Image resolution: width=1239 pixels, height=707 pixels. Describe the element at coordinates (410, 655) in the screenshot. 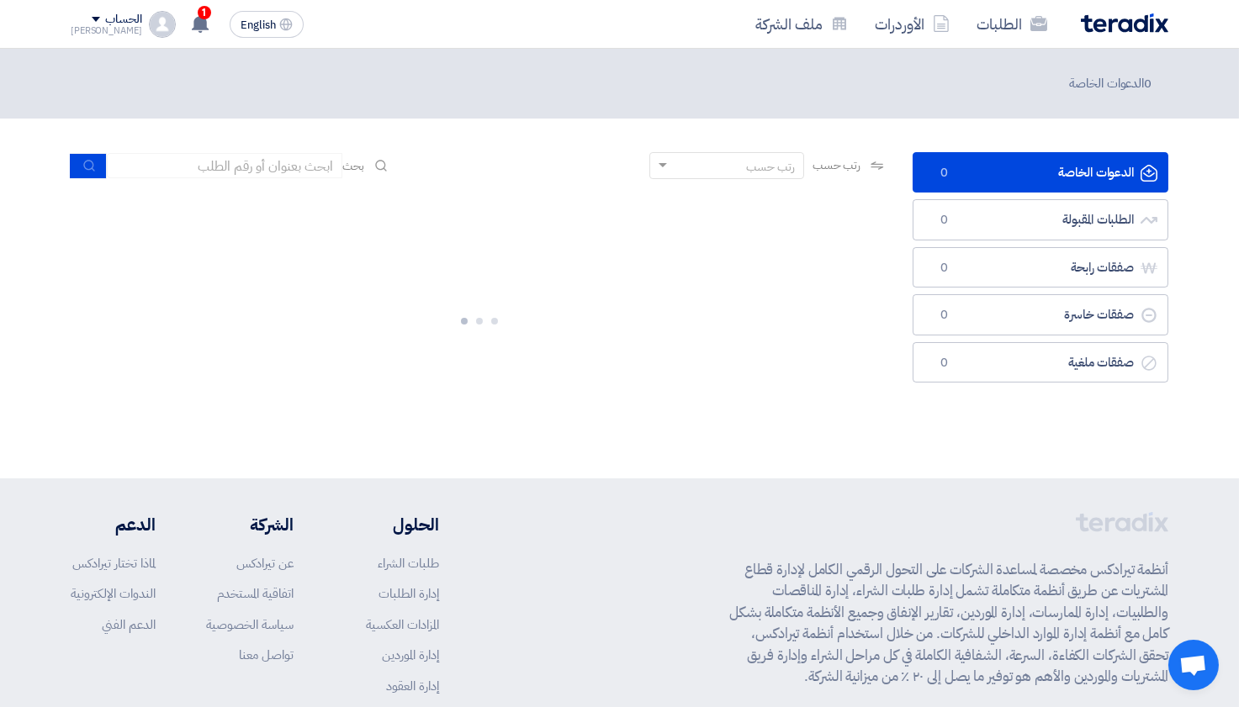

I see `a: إدارة الموردين` at that location.